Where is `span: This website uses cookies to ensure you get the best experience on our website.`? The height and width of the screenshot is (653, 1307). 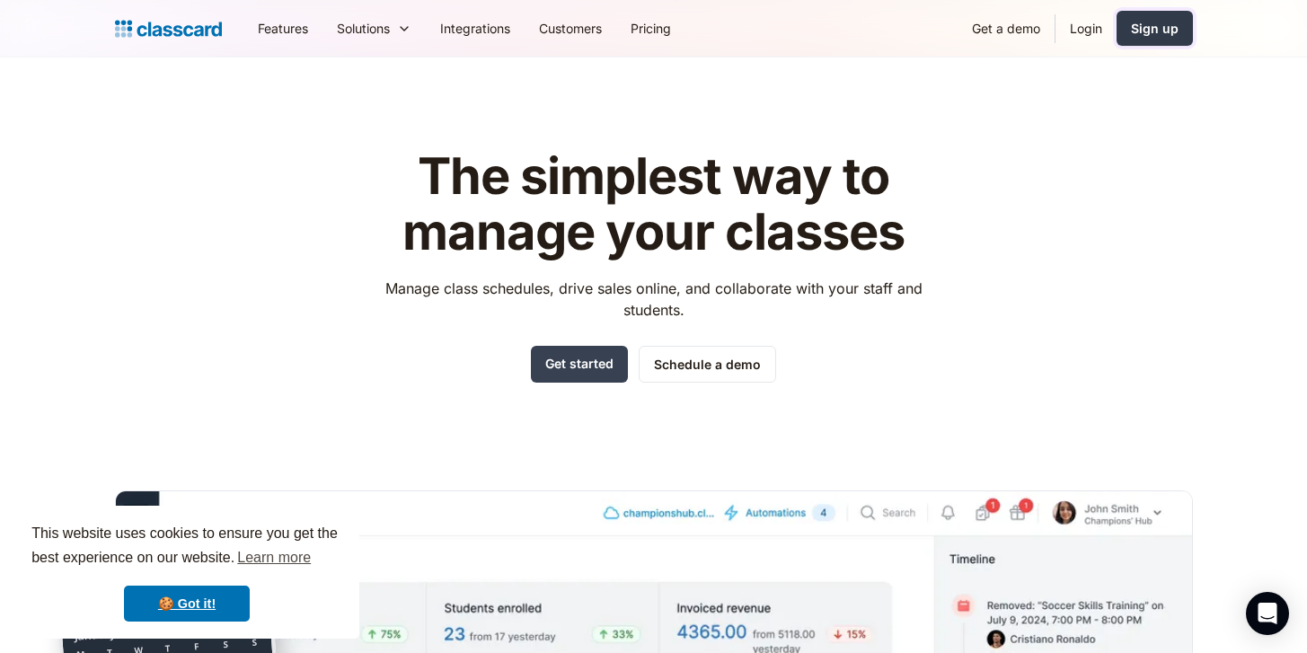 span: This website uses cookies to ensure you get the best experience on our website. is located at coordinates (187, 547).